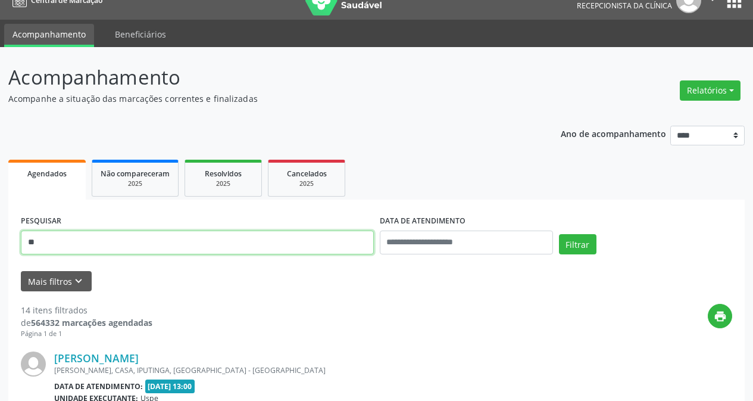  Describe the element at coordinates (307, 173) in the screenshot. I see `span: Cancelados` at that location.